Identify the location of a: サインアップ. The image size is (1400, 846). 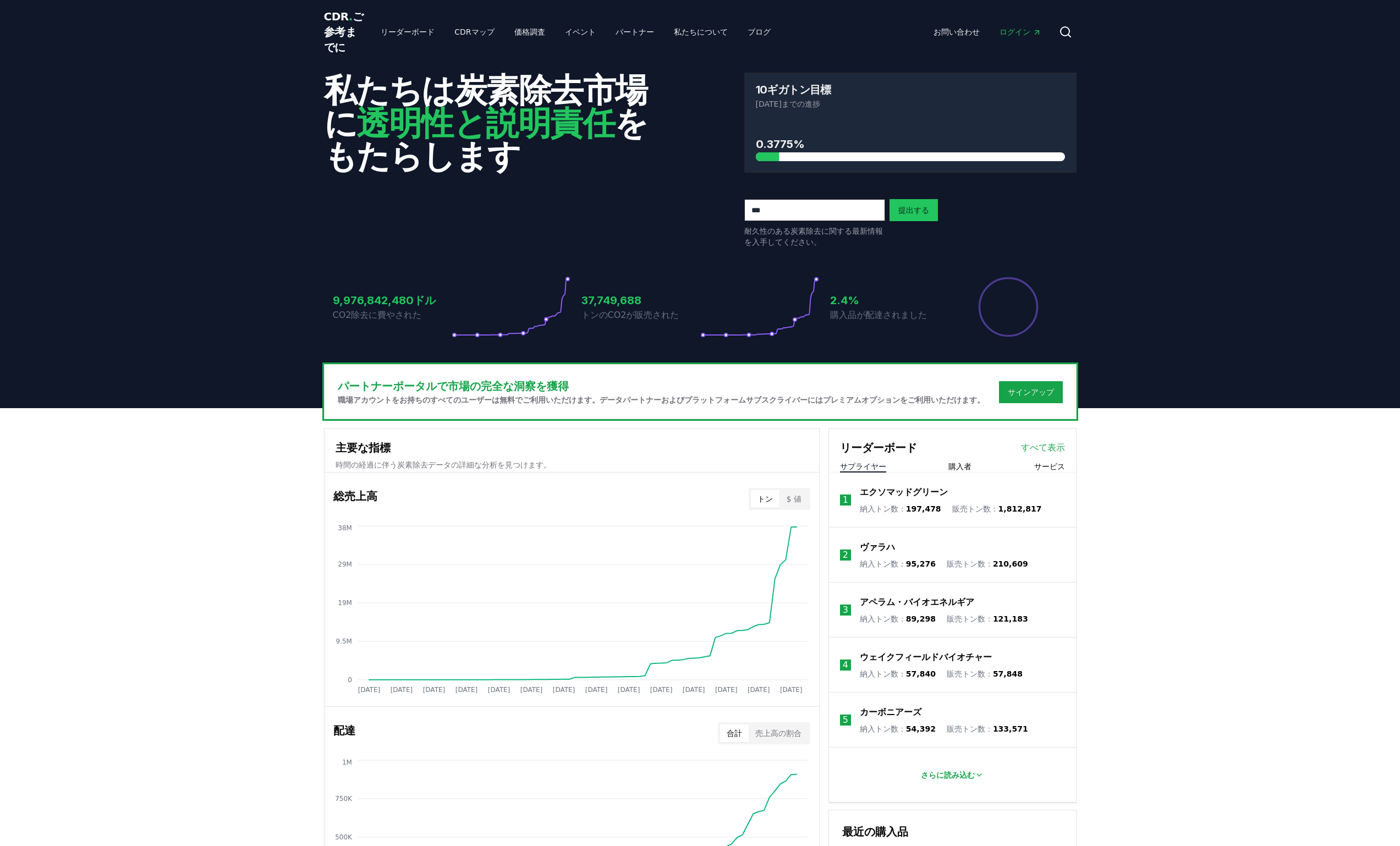
(1031, 392).